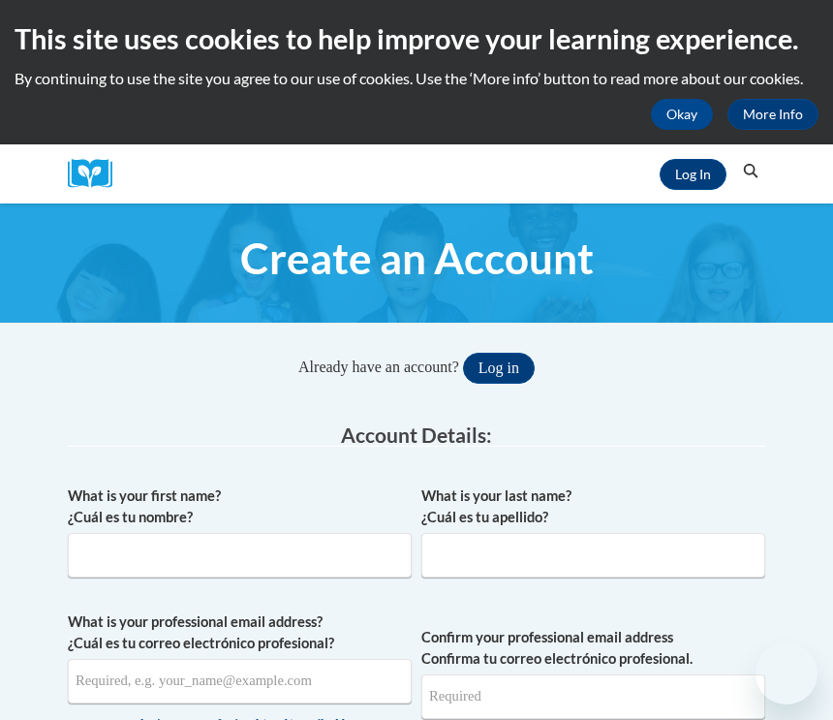 Image resolution: width=833 pixels, height=720 pixels. What do you see at coordinates (417, 78) in the screenshot?
I see `p: By continuing to use the site you agree to our use of cookies. Use the ‘More info’ button to read...` at bounding box center [417, 78].